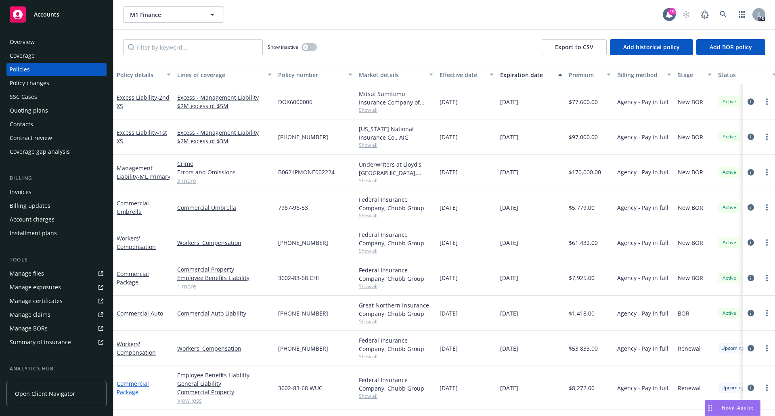 This screenshot has width=775, height=416. Describe the element at coordinates (585, 172) in the screenshot. I see `span: $170,000.00` at that location.